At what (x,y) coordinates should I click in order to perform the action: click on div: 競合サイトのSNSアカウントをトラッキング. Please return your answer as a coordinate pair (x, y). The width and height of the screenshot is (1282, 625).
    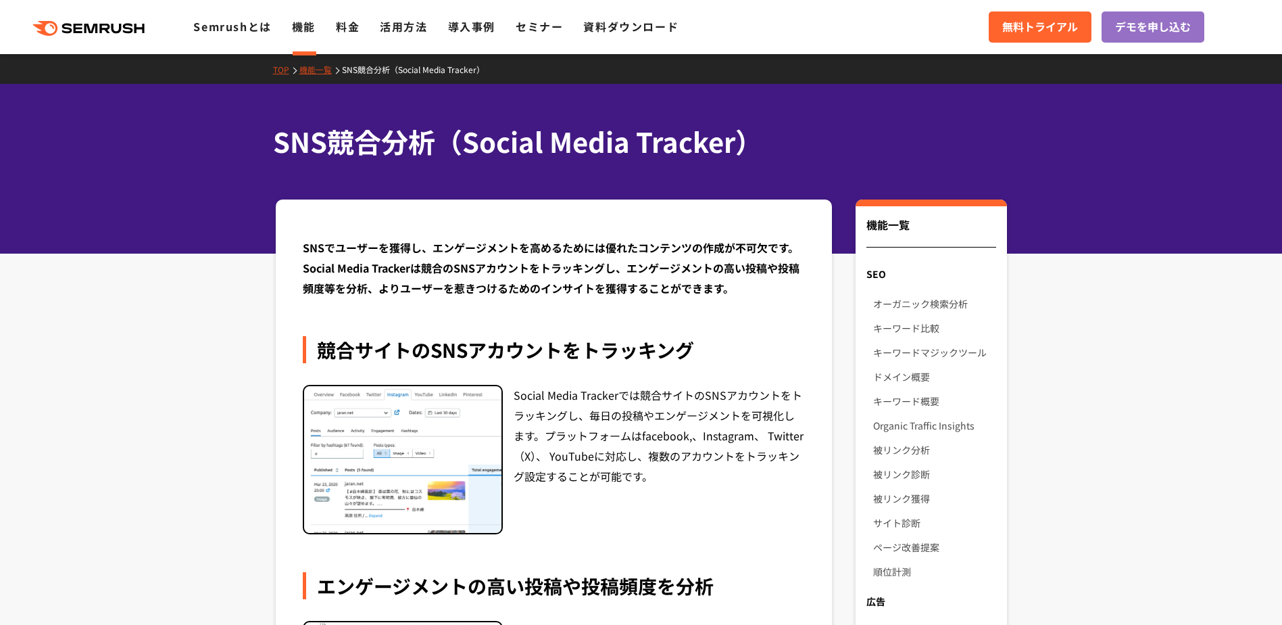
    Looking at the image, I should click on (554, 349).